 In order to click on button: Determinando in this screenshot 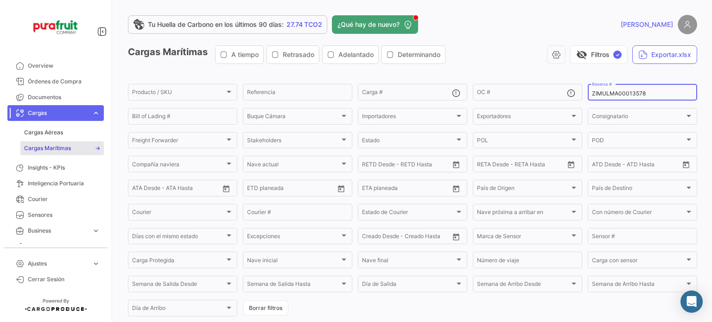, I will do `click(413, 55)`.